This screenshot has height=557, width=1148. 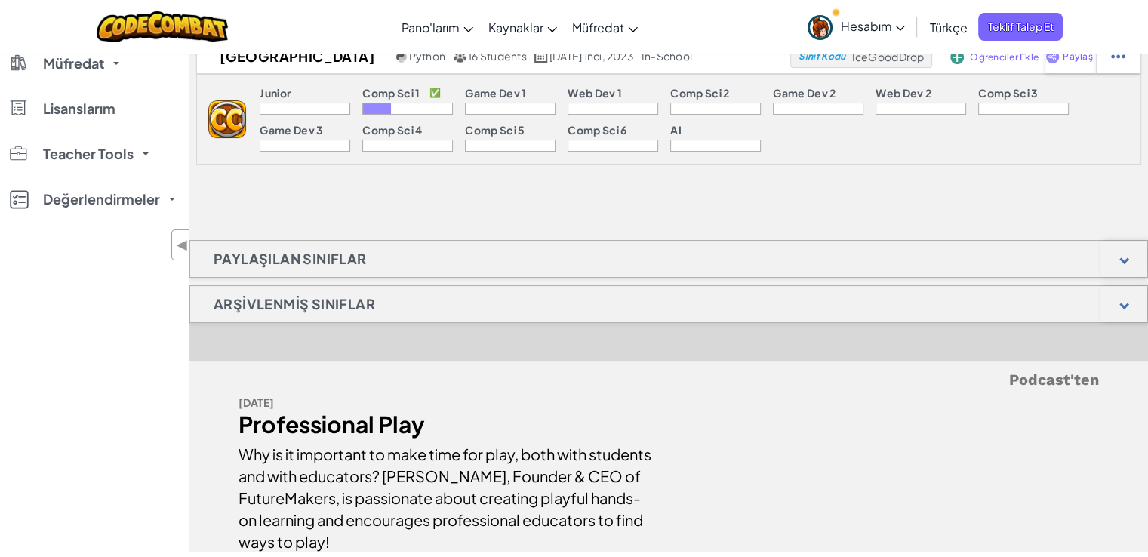 I want to click on p: Game Dev 1, so click(x=495, y=93).